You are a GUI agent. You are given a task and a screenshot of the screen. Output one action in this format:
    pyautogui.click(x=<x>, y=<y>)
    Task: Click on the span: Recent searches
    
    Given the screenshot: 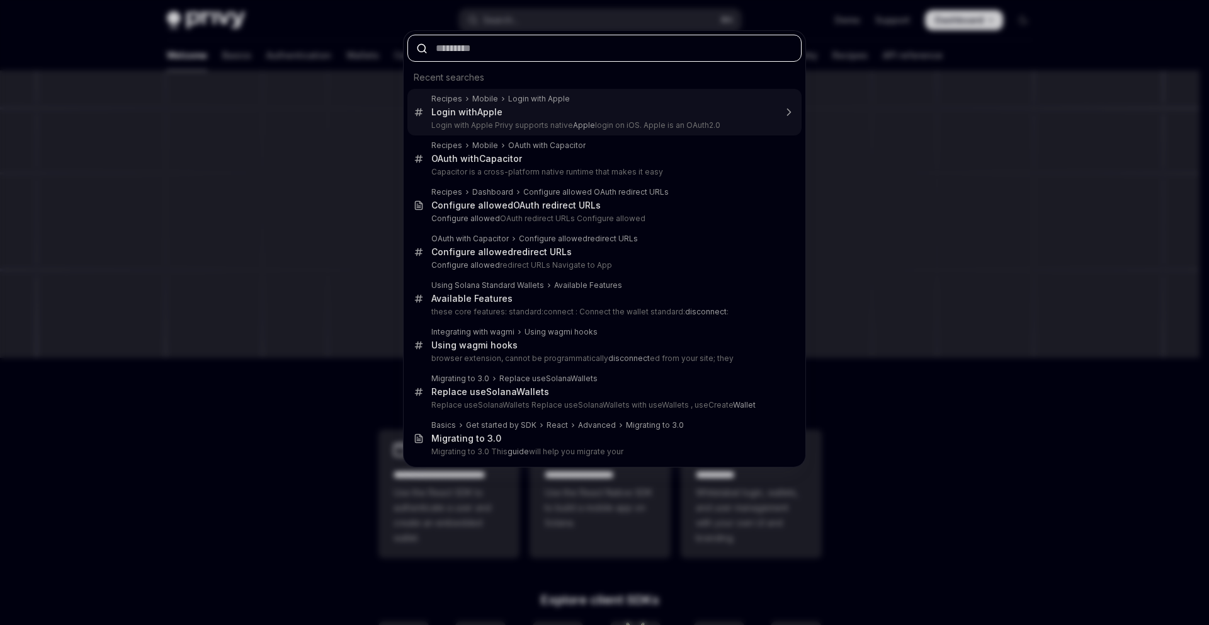 What is the action you would take?
    pyautogui.click(x=449, y=77)
    